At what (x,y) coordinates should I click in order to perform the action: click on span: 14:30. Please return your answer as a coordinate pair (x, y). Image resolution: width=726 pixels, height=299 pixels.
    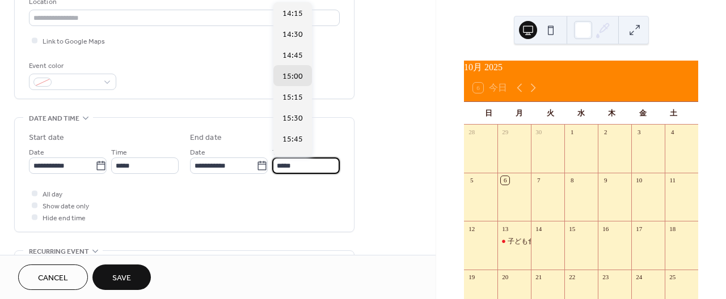
    Looking at the image, I should click on (293, 35).